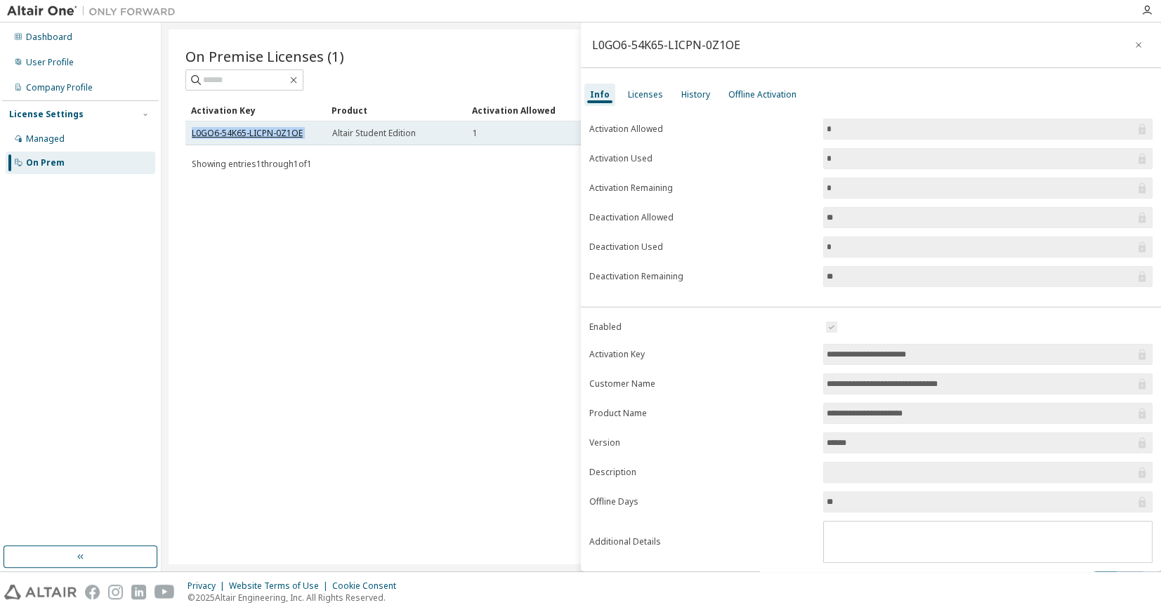 This screenshot has width=1161, height=612. I want to click on div: Dashboard, so click(49, 37).